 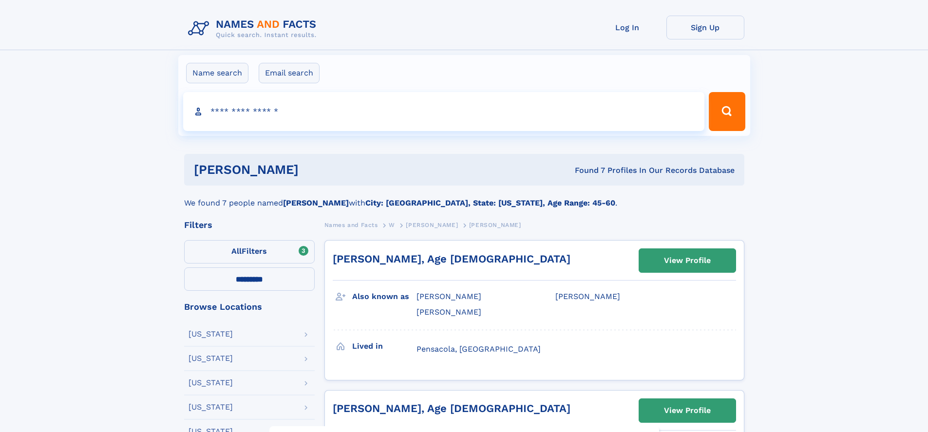 What do you see at coordinates (384, 346) in the screenshot?
I see `h3: Lived in` at bounding box center [384, 346].